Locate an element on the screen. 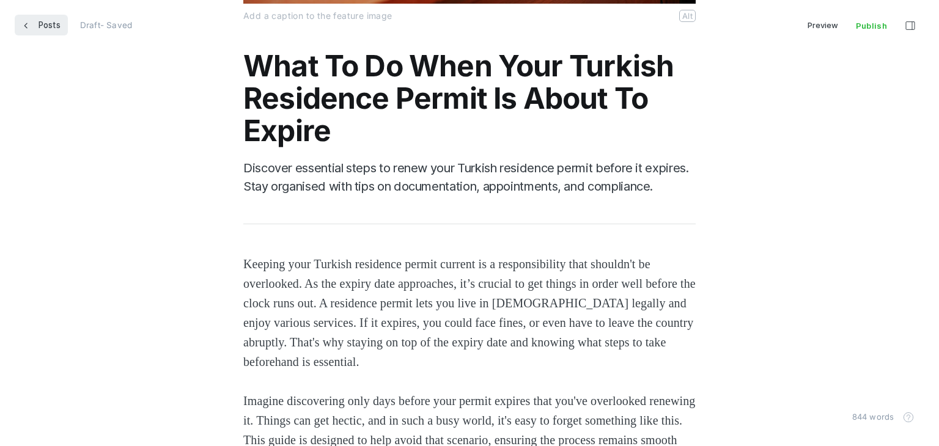 The width and height of the screenshot is (939, 446). span: Posts is located at coordinates (50, 25).